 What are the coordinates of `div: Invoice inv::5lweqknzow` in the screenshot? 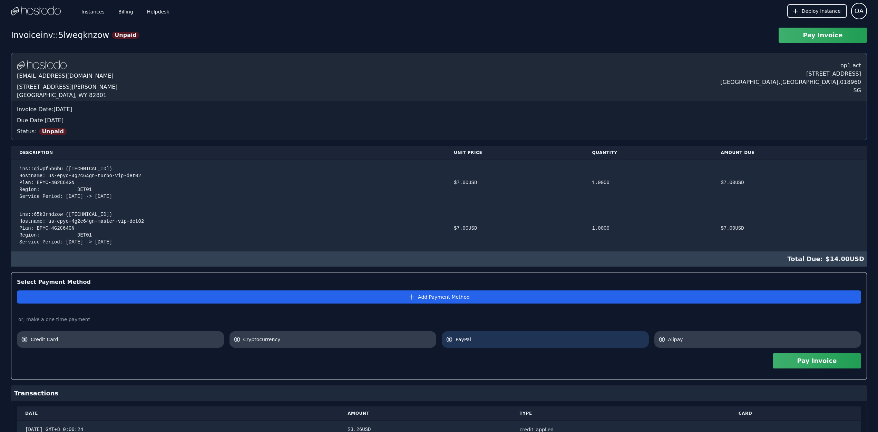 It's located at (60, 35).